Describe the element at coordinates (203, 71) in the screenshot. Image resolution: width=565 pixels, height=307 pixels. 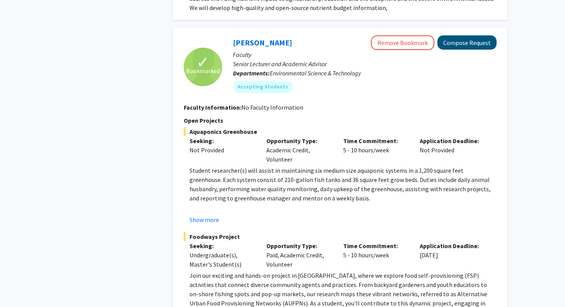
I see `span: Bookmarked` at that location.